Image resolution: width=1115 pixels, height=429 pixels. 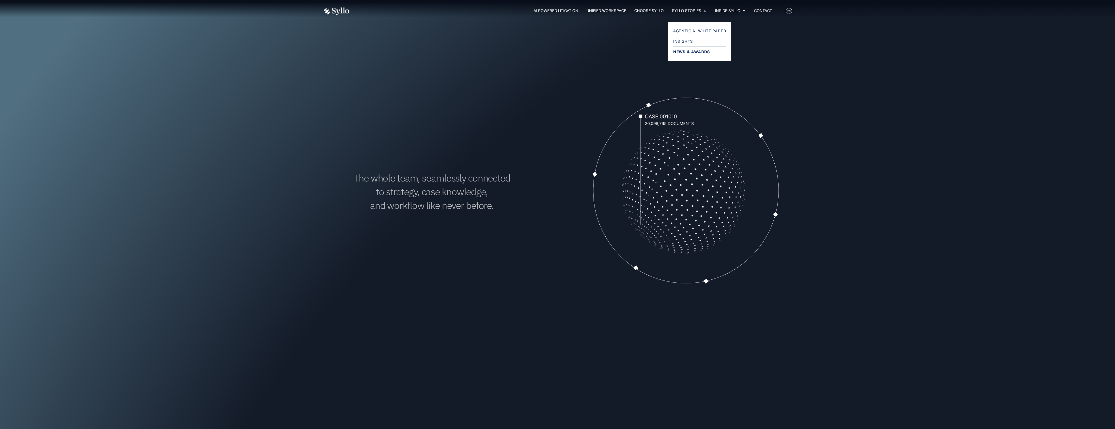 I want to click on a: News & Awards, so click(x=700, y=52).